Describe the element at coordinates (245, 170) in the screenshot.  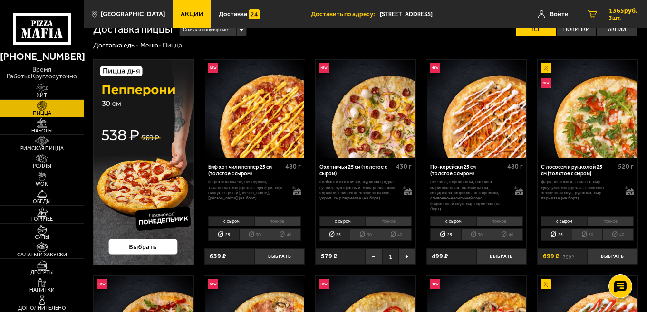
I see `div: Биф хот чили пеппер 25 см (толстое с сыром)` at that location.